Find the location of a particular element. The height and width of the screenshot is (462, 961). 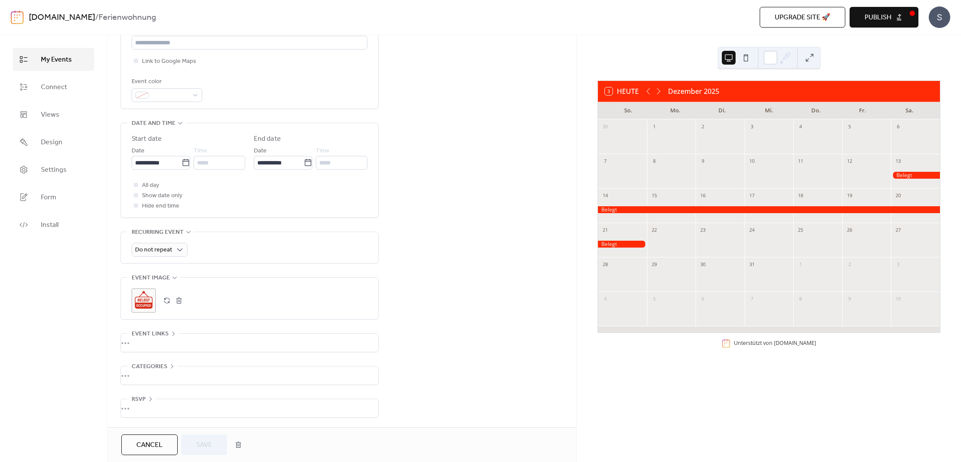

a: Cancel is located at coordinates (149, 444).